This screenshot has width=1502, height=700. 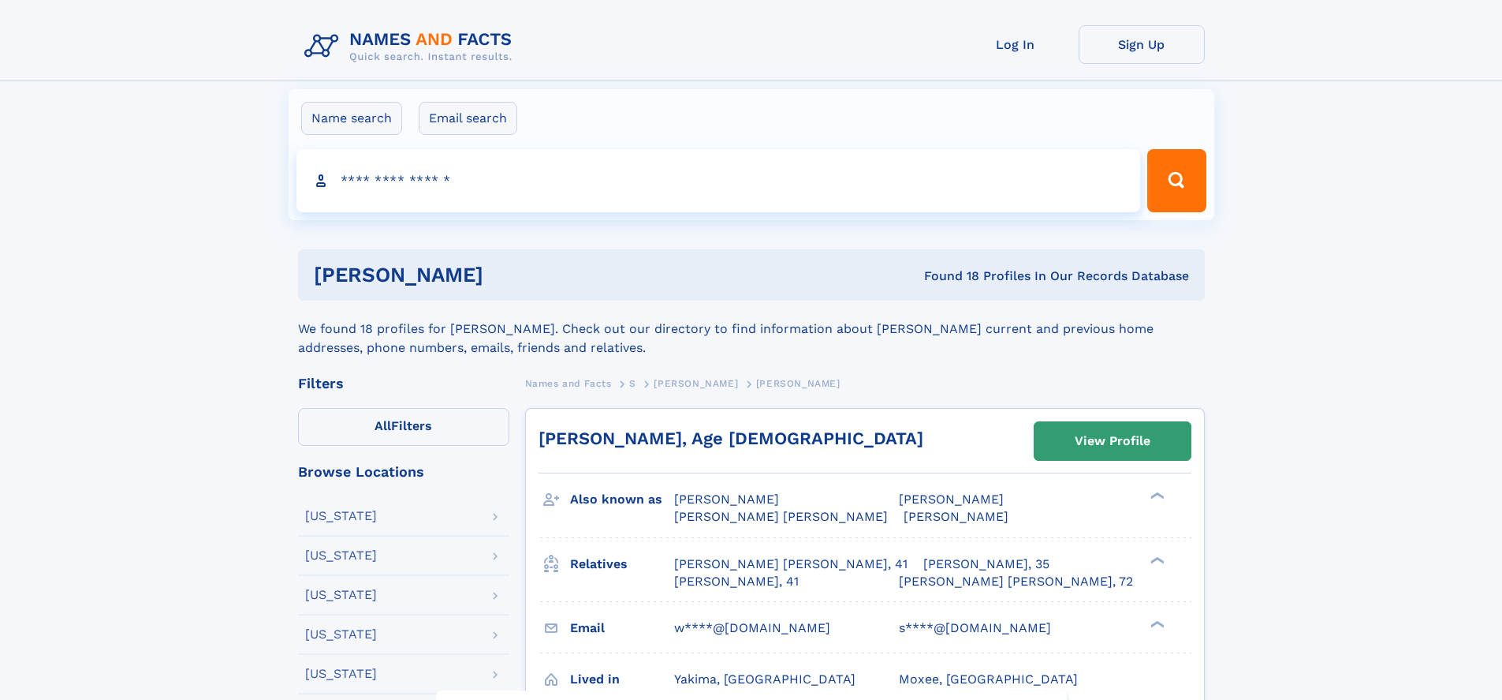 I want to click on a: View Profile, so click(x=1113, y=441).